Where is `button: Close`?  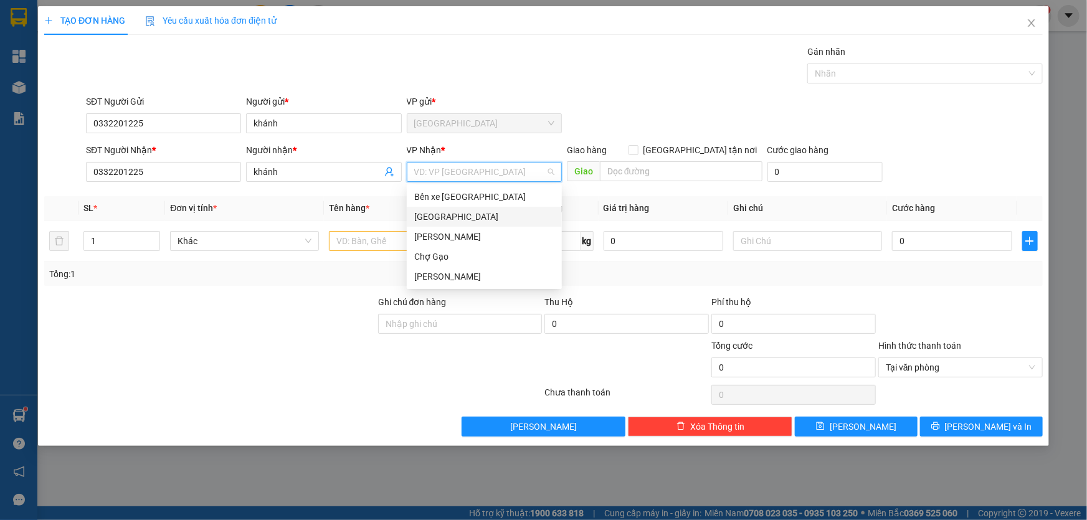
button: Close is located at coordinates (1032, 24).